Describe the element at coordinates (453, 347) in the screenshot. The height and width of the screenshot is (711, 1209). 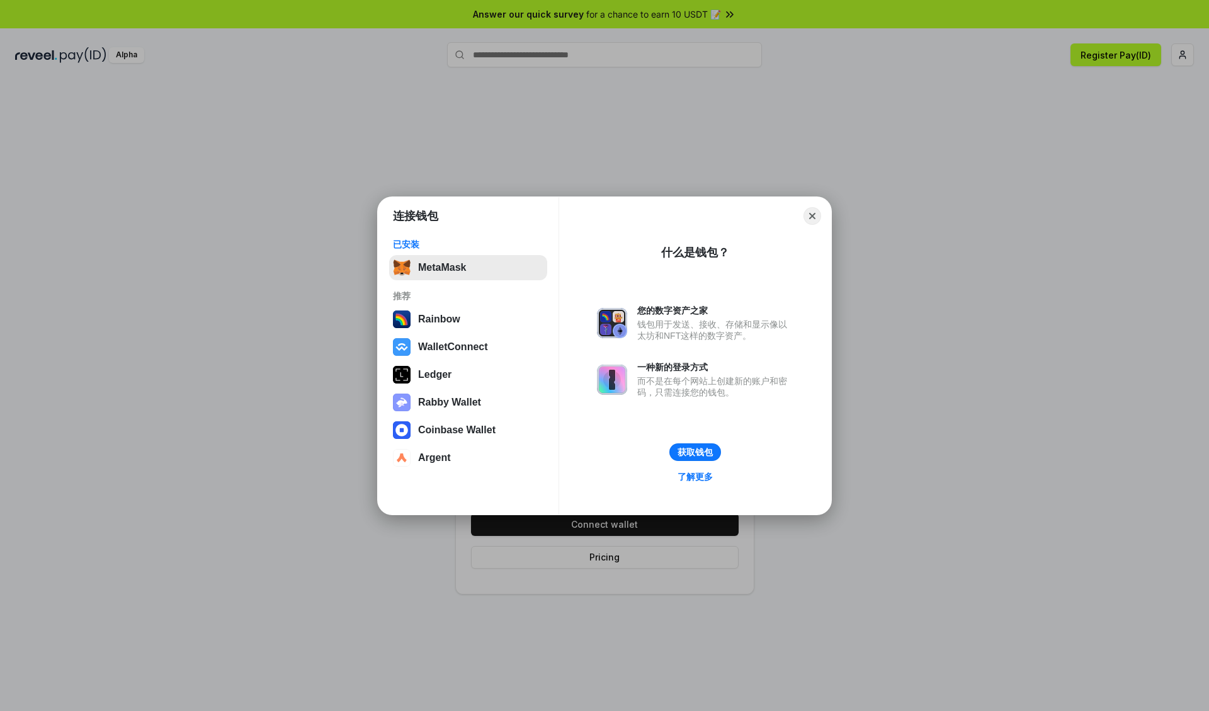
I see `div: WalletConnect` at that location.